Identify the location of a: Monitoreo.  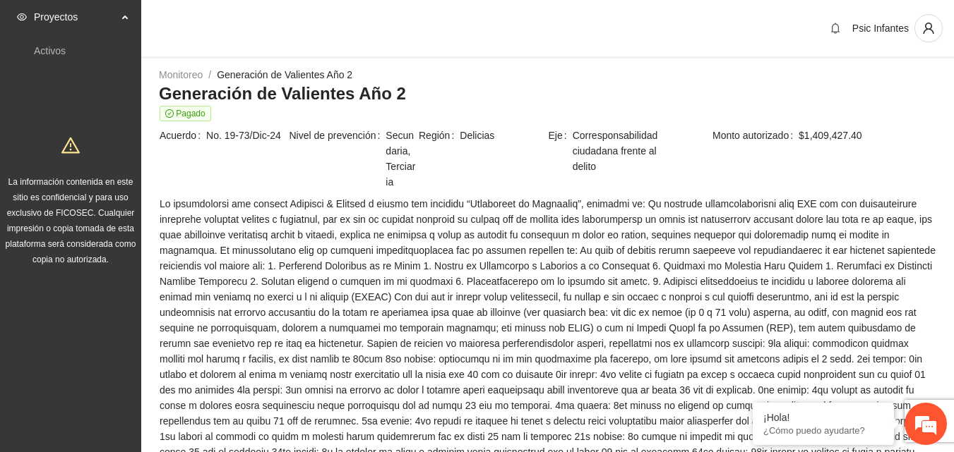
(181, 75).